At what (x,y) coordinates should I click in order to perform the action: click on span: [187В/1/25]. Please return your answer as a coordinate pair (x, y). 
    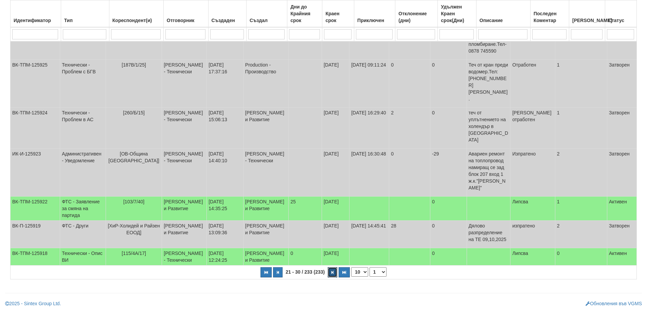
    Looking at the image, I should click on (134, 65).